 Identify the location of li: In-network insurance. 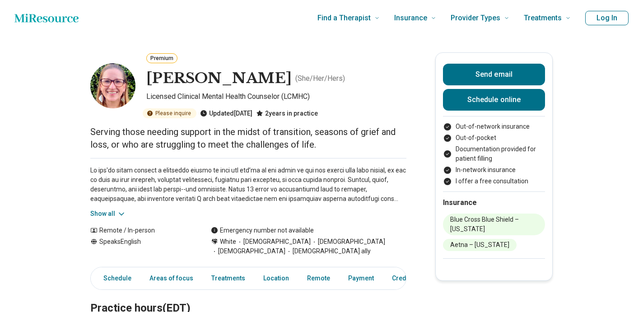
(494, 170).